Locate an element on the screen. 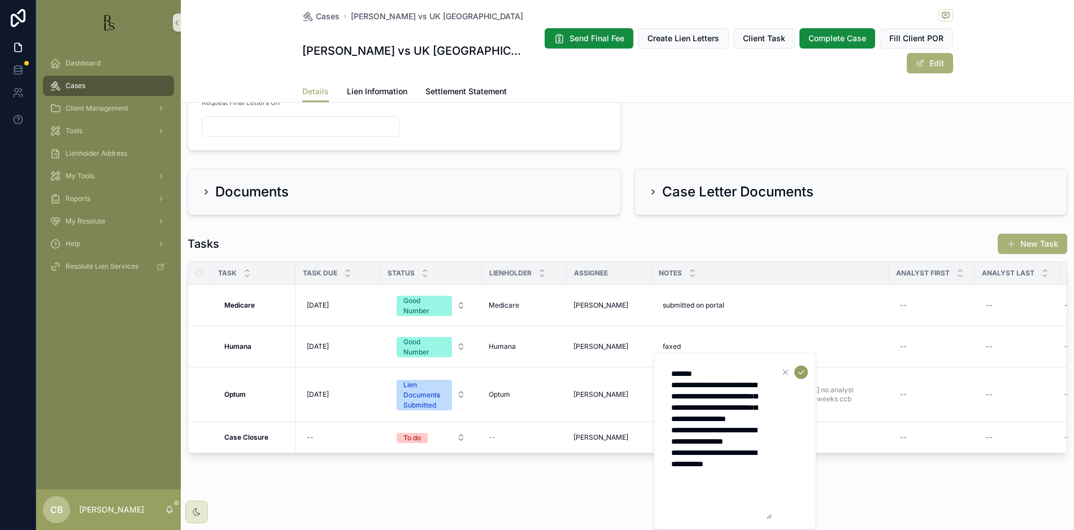 The width and height of the screenshot is (1074, 530). span: CB is located at coordinates (56, 510).